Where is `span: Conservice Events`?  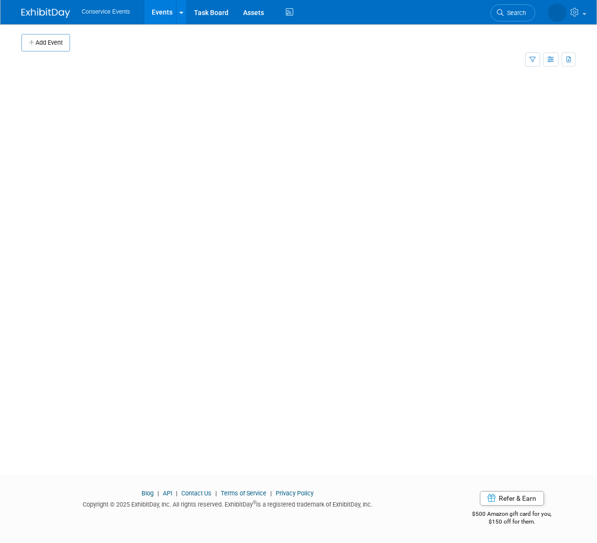
span: Conservice Events is located at coordinates (105, 12).